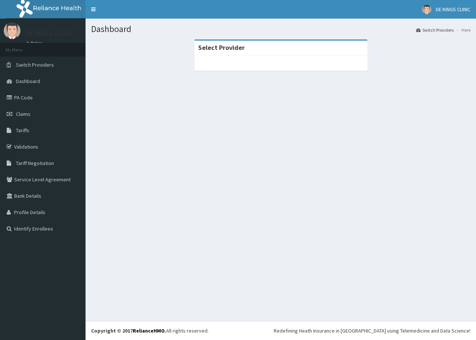  What do you see at coordinates (463, 30) in the screenshot?
I see `li: Here` at bounding box center [463, 30].